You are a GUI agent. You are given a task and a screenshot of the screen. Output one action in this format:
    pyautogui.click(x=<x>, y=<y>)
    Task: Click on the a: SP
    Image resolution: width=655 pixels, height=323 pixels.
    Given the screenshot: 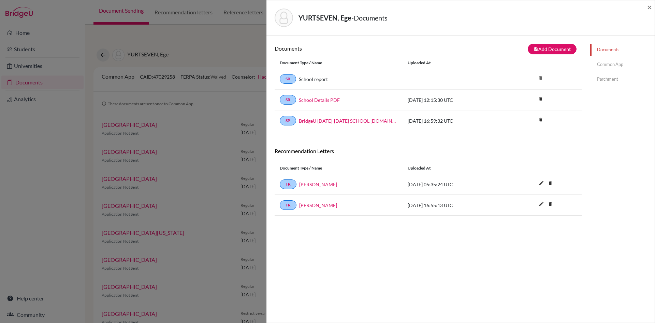 What is the action you would take?
    pyautogui.click(x=288, y=120)
    